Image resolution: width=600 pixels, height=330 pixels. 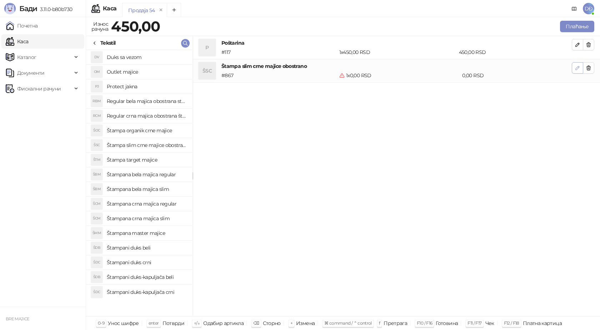 I want to click on span: F12 / F18, so click(x=512, y=323).